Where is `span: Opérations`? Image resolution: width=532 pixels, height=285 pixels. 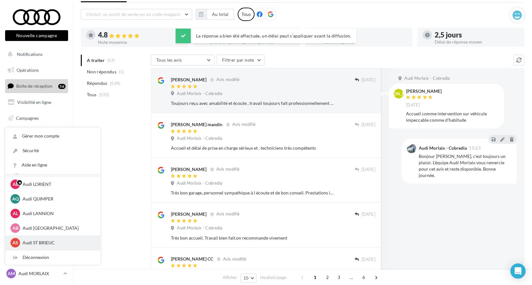 span: Opérations is located at coordinates (28, 70).